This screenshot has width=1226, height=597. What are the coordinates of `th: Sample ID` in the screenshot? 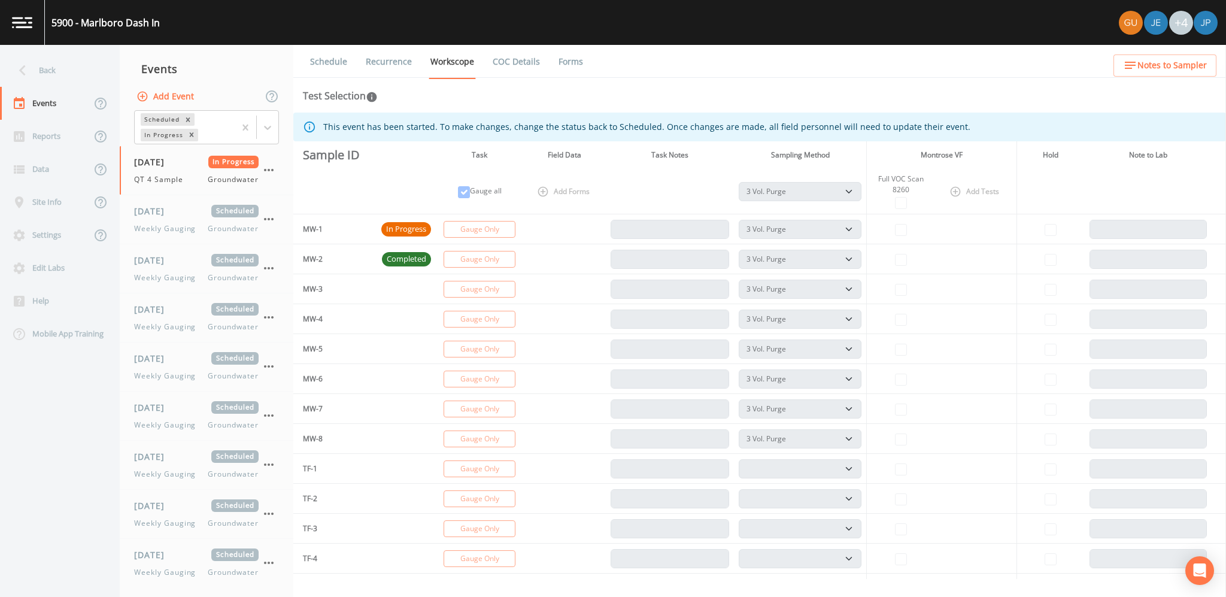 It's located at (335, 155).